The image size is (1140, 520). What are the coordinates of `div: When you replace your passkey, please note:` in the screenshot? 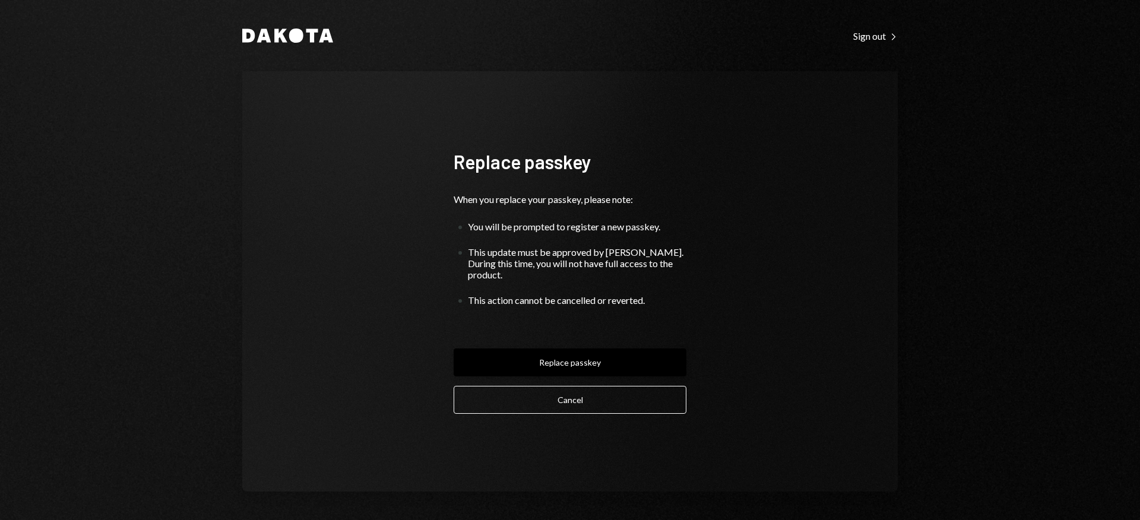 It's located at (570, 199).